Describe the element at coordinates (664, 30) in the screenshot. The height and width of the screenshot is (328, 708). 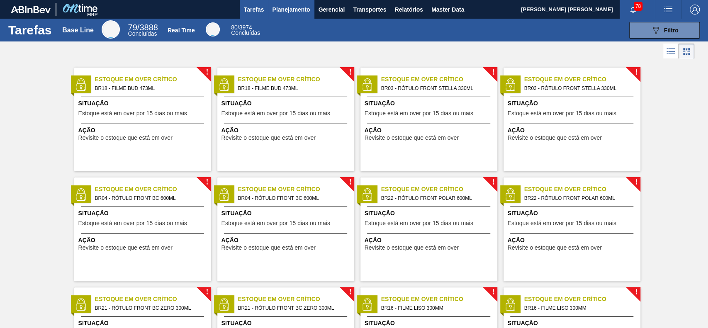
I see `button: Filtro` at that location.